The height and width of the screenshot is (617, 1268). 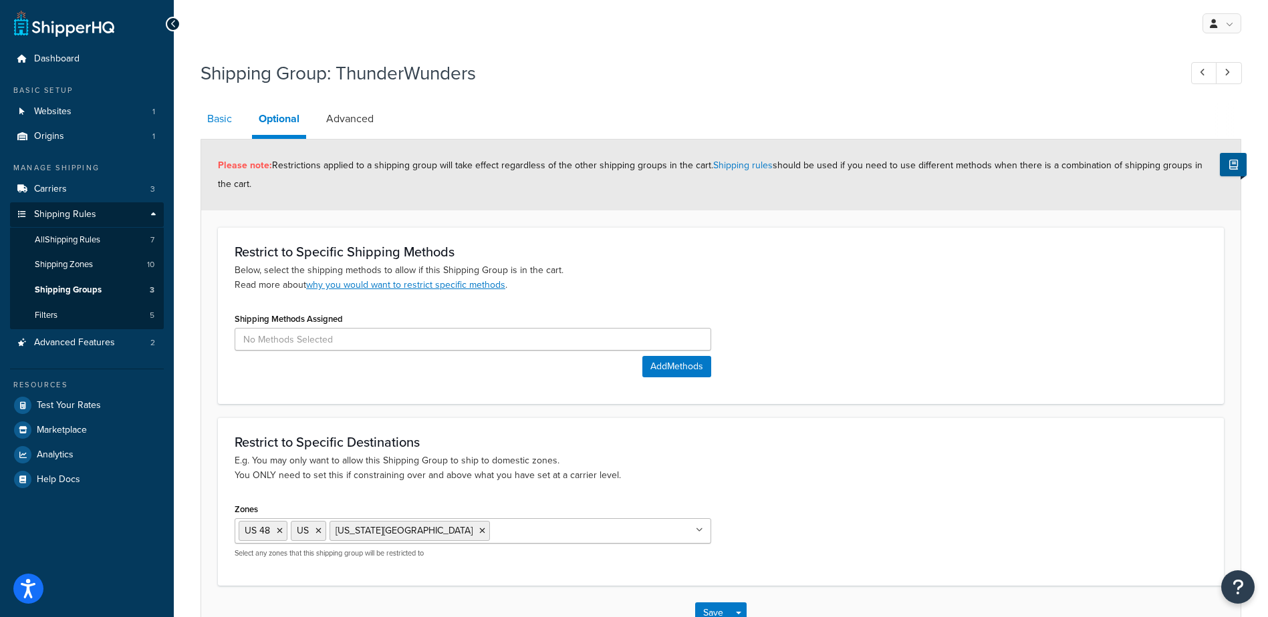 What do you see at coordinates (87, 406) in the screenshot?
I see `li: Test Your Rates` at bounding box center [87, 406].